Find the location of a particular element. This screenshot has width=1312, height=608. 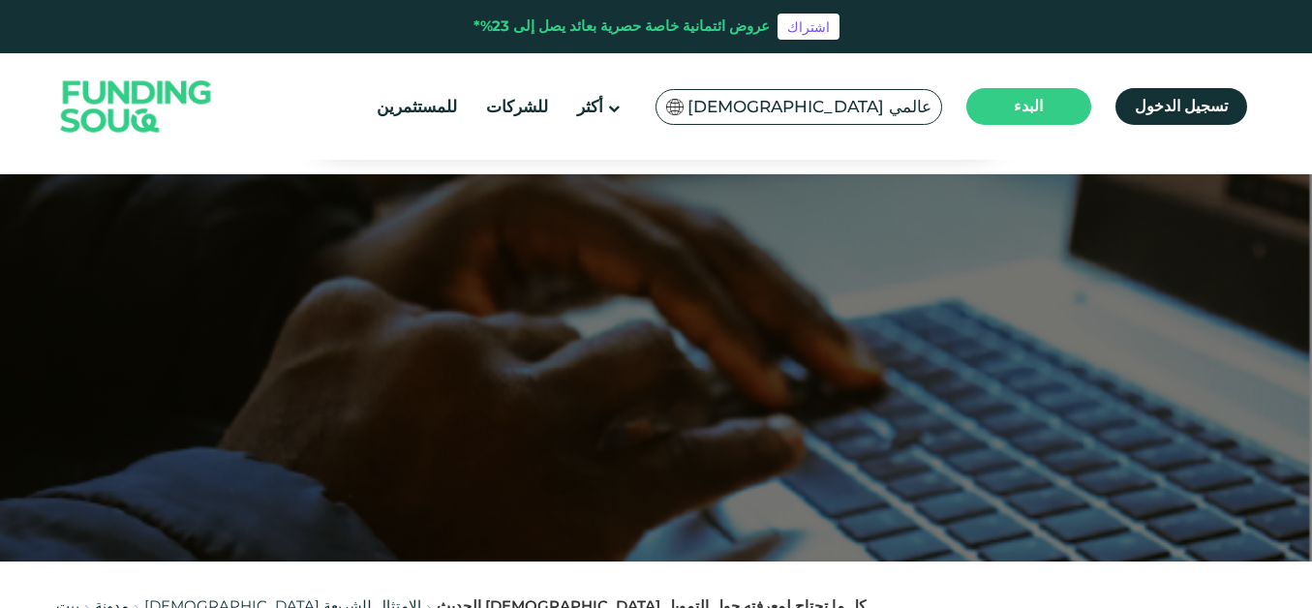

font: عروض ائتمانية خاصة حصرية بعائد يصل إلى 23%* is located at coordinates (622, 25).